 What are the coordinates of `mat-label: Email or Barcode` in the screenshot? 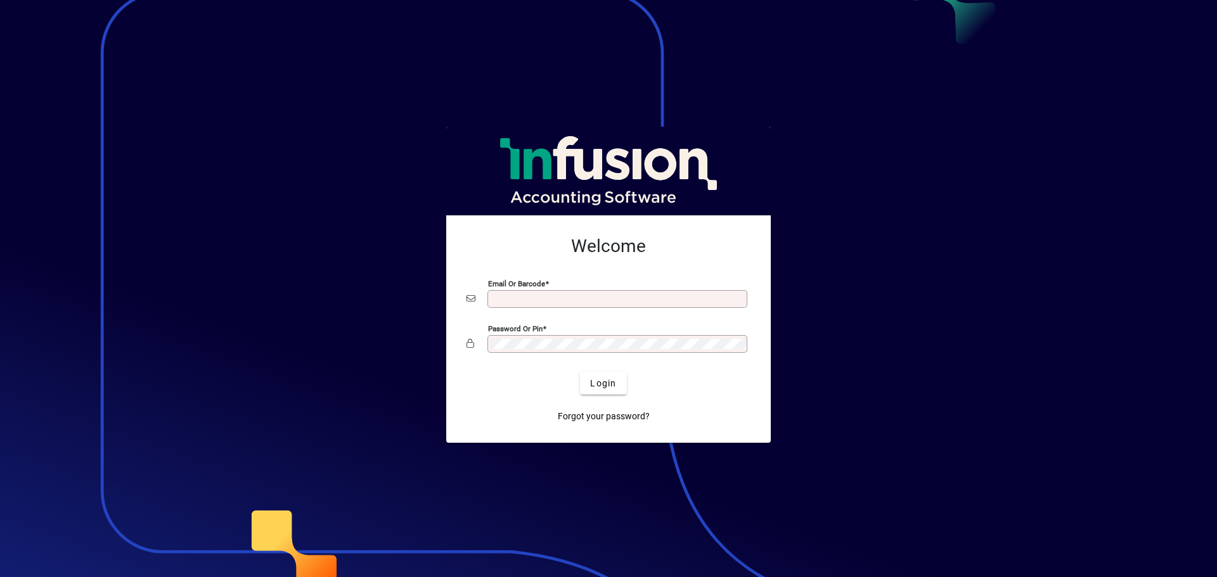 It's located at (516, 284).